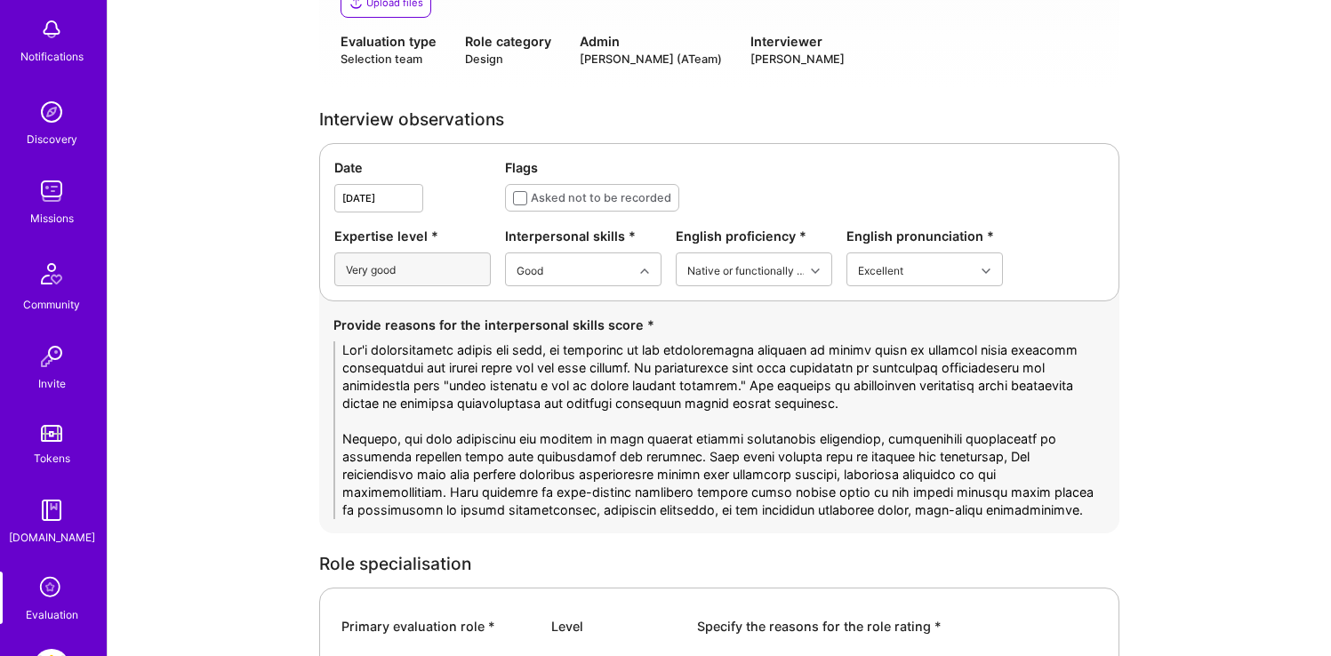 This screenshot has width=1331, height=656. What do you see at coordinates (52, 112) in the screenshot?
I see `img: discovery` at bounding box center [52, 112].